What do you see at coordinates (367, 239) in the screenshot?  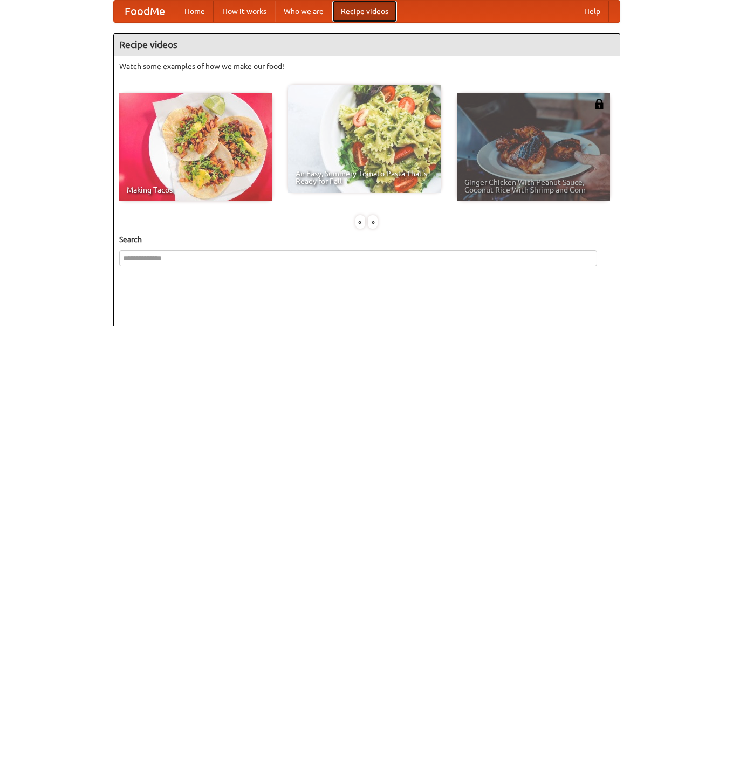 I see `h5: Search` at bounding box center [367, 239].